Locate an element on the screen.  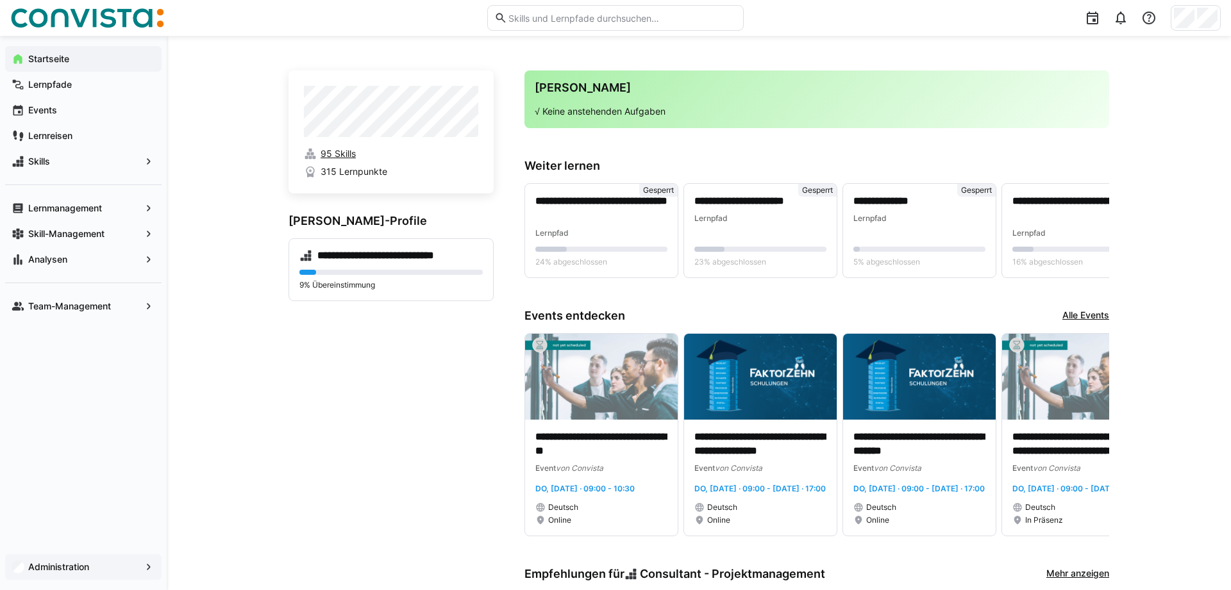
a: 95 Skills is located at coordinates (391, 154).